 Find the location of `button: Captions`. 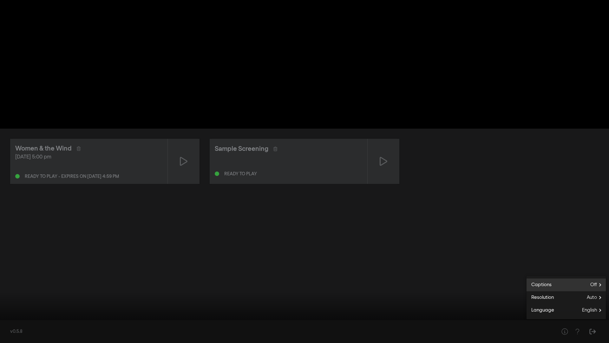

button: Captions is located at coordinates (566, 285).